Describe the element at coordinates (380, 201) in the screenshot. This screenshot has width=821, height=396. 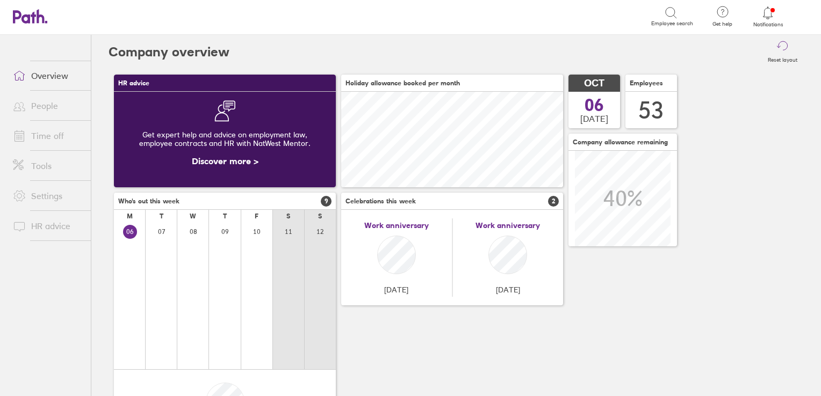
I see `span: Celebrations this week` at that location.